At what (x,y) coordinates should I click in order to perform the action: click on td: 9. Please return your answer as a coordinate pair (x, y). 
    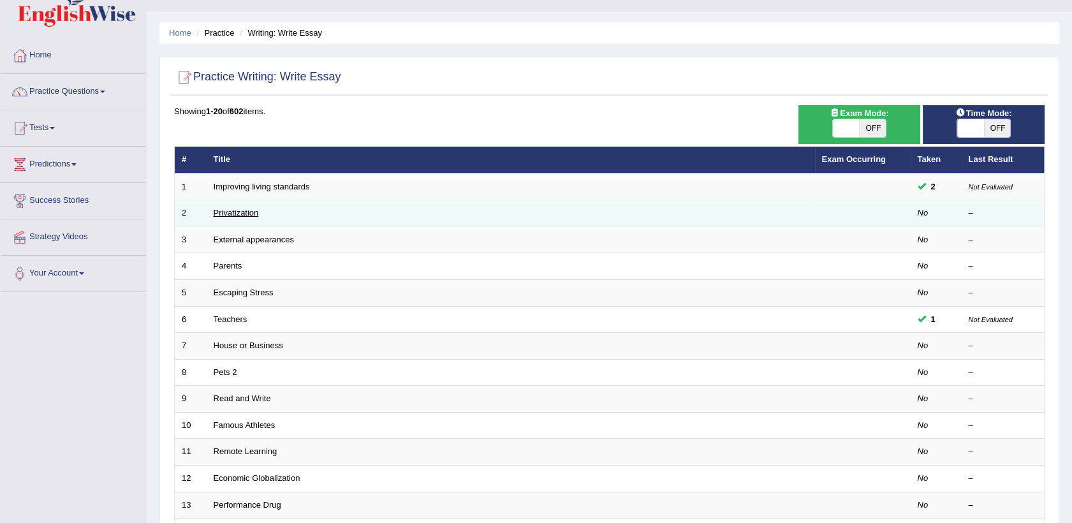
    Looking at the image, I should click on (191, 399).